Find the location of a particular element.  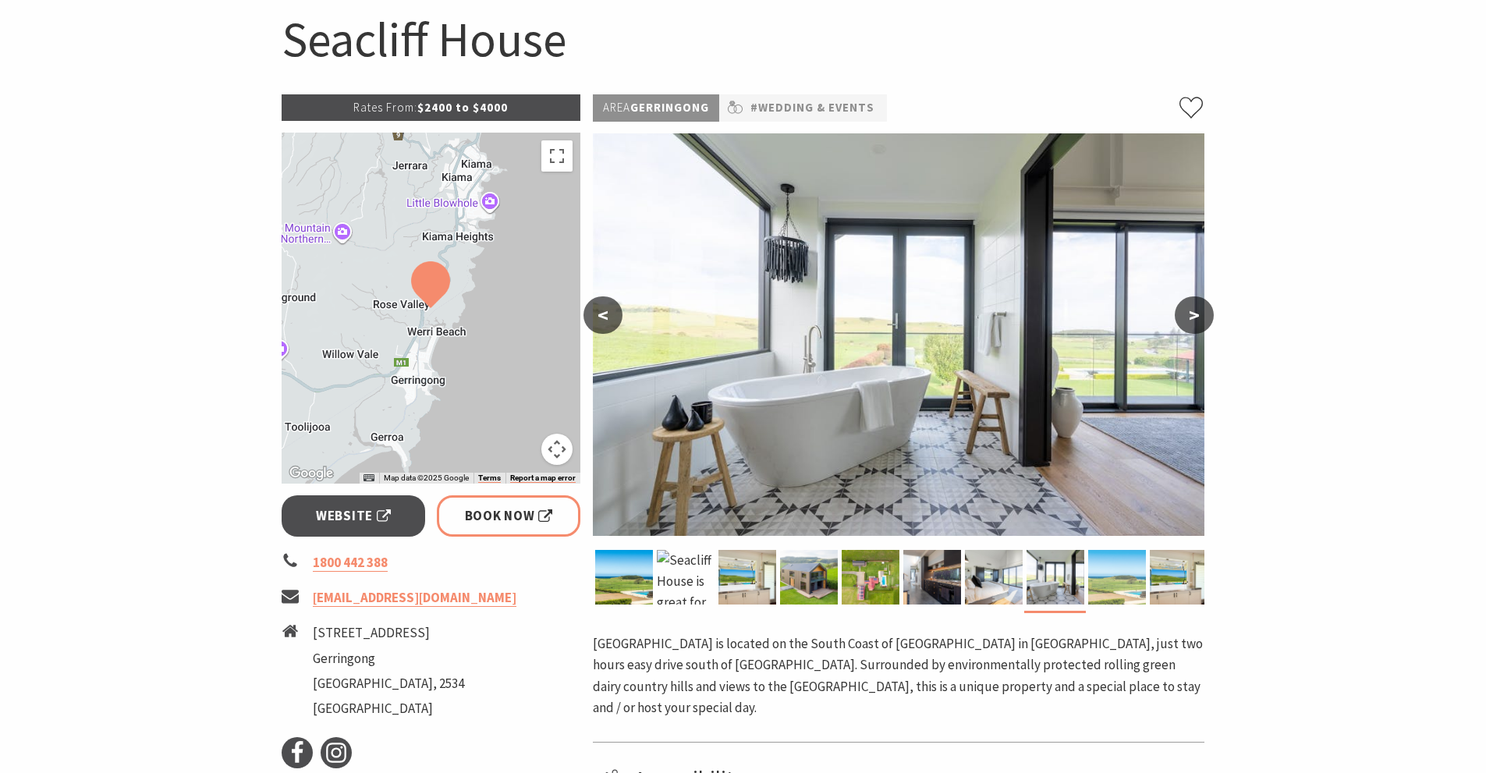

button: Toggle fullscreen view is located at coordinates (557, 156).